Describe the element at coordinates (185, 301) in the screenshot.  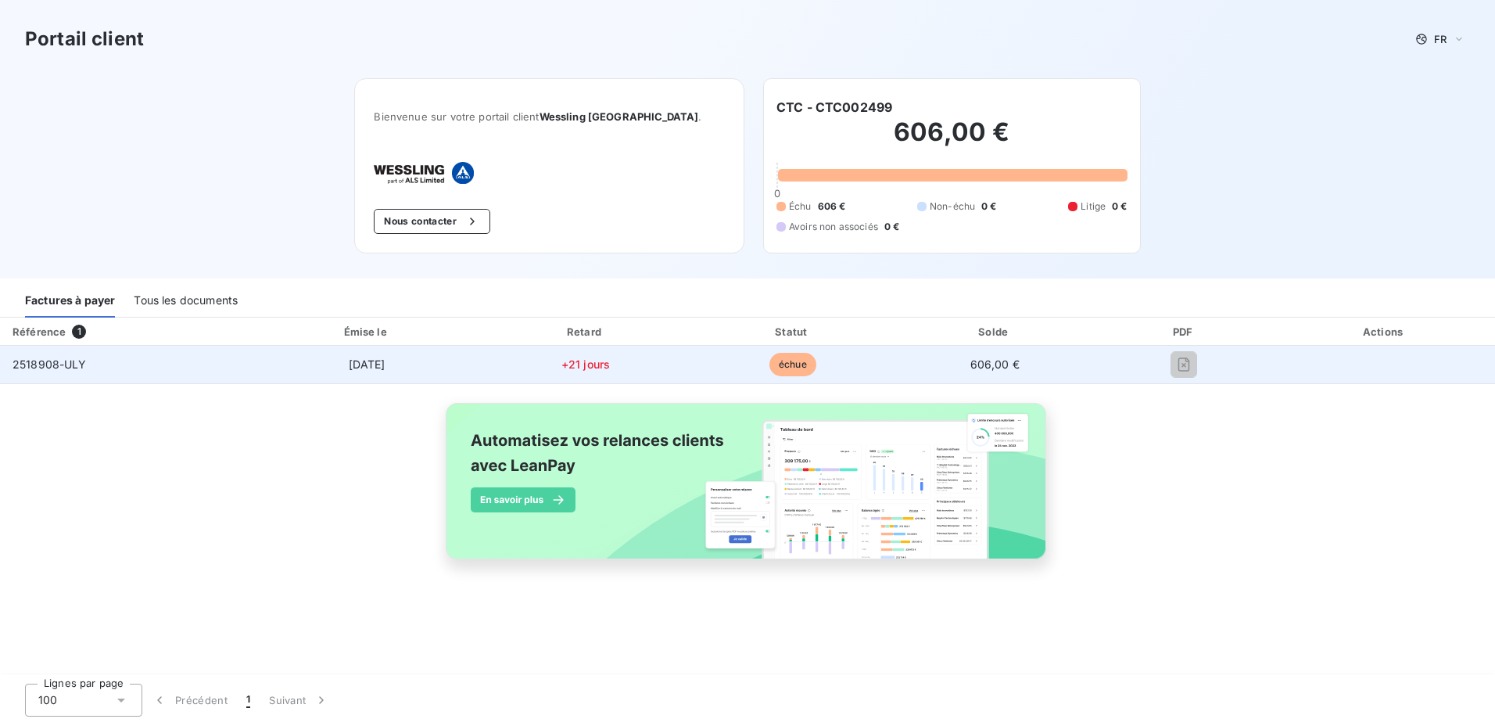
I see `div: Tous les documents` at that location.